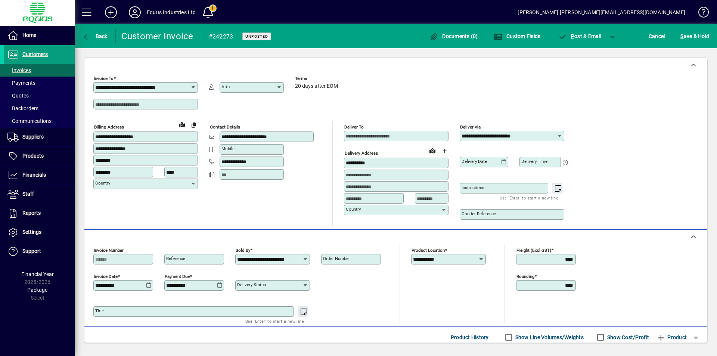 The height and width of the screenshot is (356, 717). What do you see at coordinates (526, 276) in the screenshot?
I see `mat-label: Rounding` at bounding box center [526, 276].